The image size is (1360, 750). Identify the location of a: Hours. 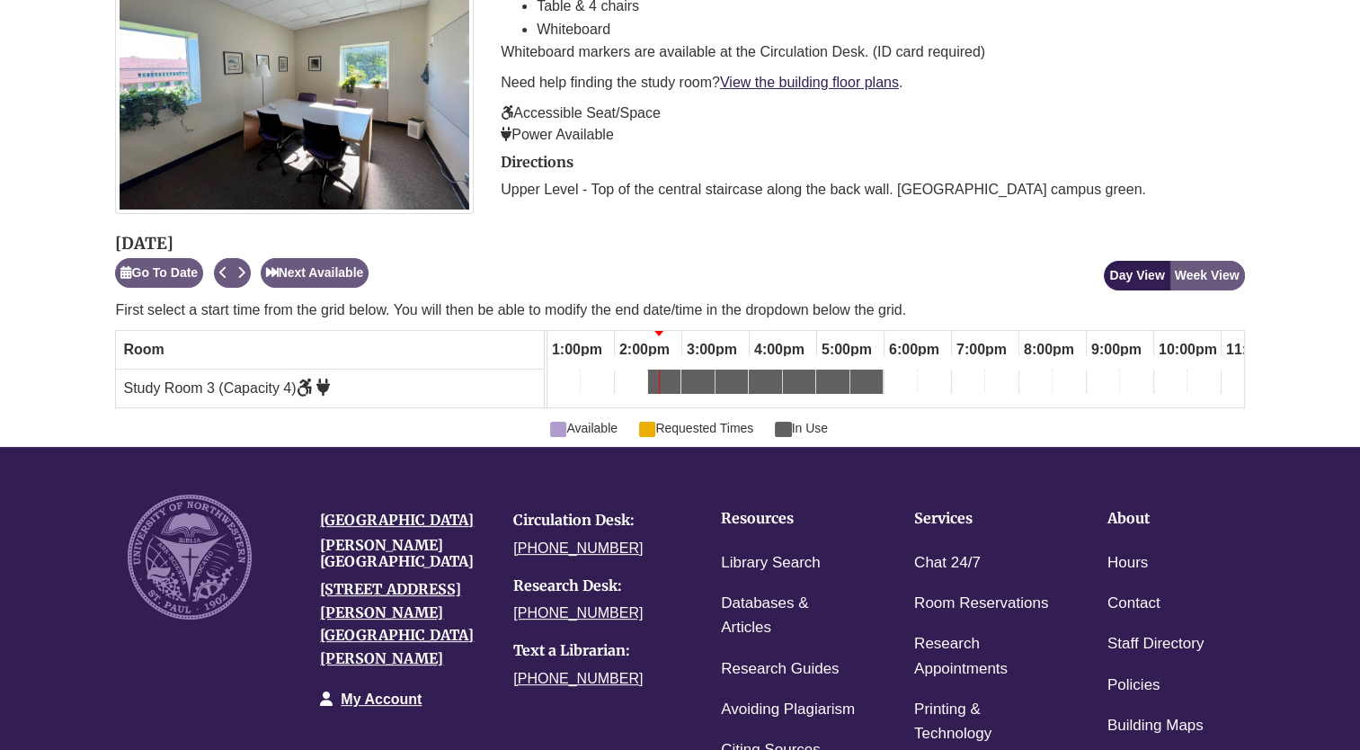
(1127, 563).